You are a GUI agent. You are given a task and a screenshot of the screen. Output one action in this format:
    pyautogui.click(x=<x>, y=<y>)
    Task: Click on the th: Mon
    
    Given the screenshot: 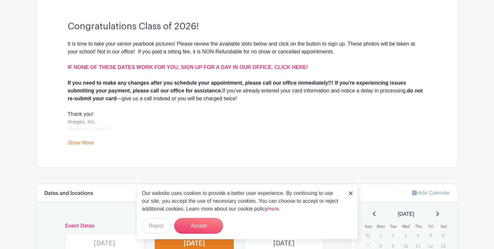 What is the action you would take?
    pyautogui.click(x=381, y=227)
    